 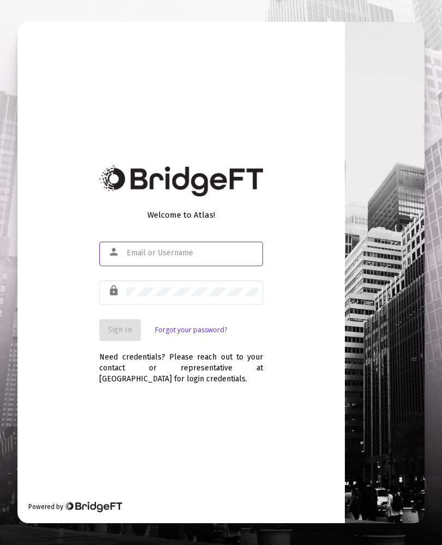 What do you see at coordinates (75, 507) in the screenshot?
I see `div: Powered by` at bounding box center [75, 507].